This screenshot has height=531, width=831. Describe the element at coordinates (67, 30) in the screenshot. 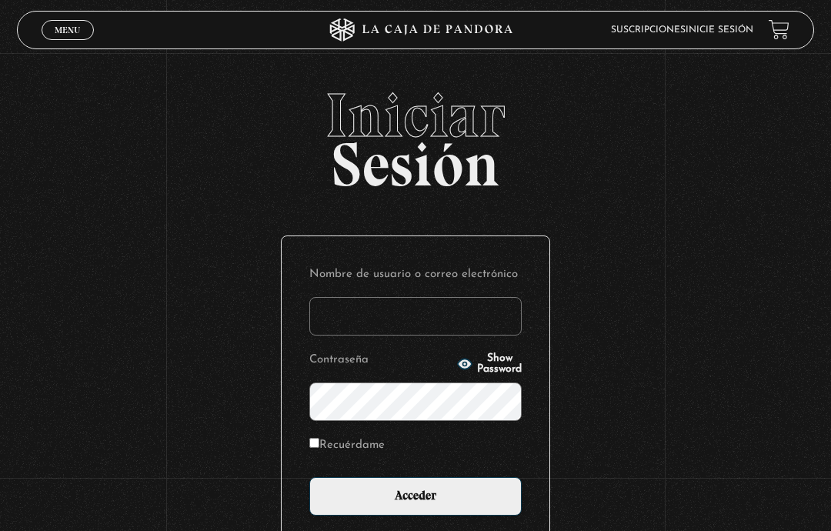

I see `span: Menu` at that location.